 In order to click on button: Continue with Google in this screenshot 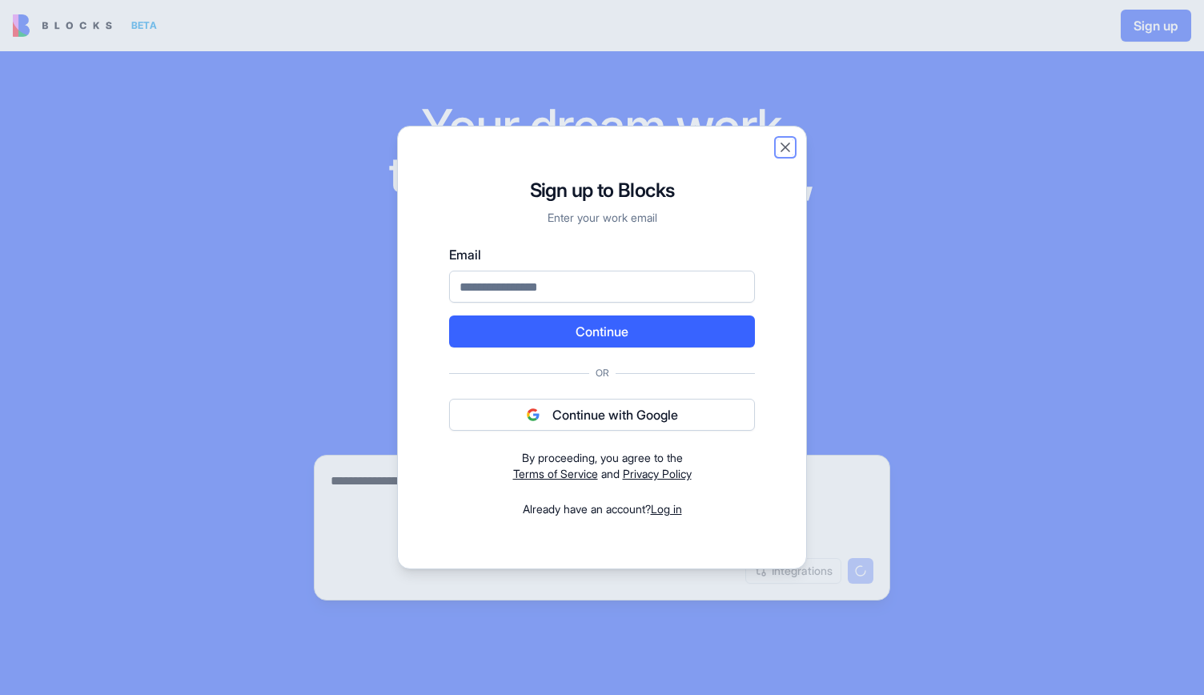, I will do `click(602, 415)`.